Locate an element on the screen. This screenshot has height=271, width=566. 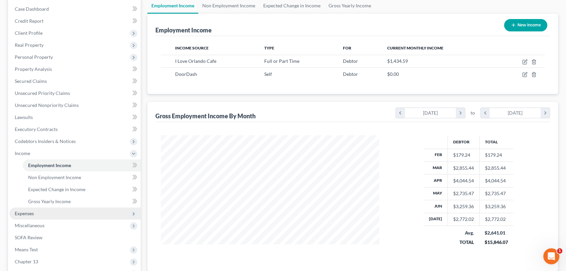
th: Feb is located at coordinates (435, 155).